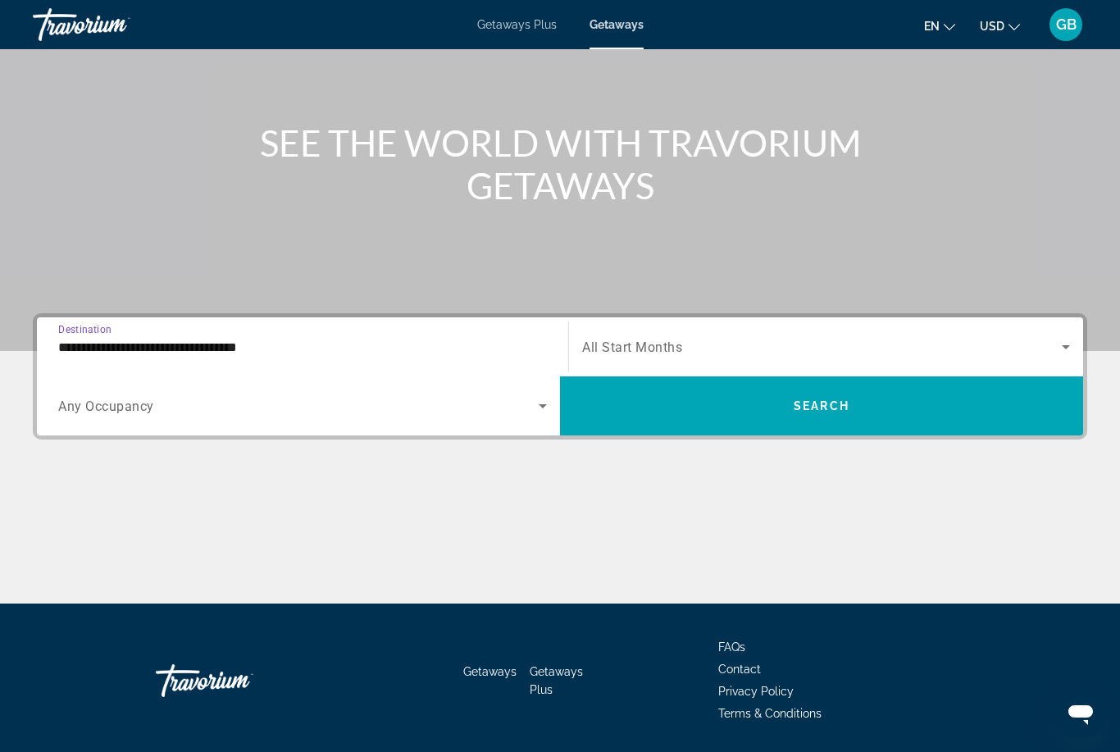 The width and height of the screenshot is (1120, 752). Describe the element at coordinates (84, 329) in the screenshot. I see `span: Destination` at that location.